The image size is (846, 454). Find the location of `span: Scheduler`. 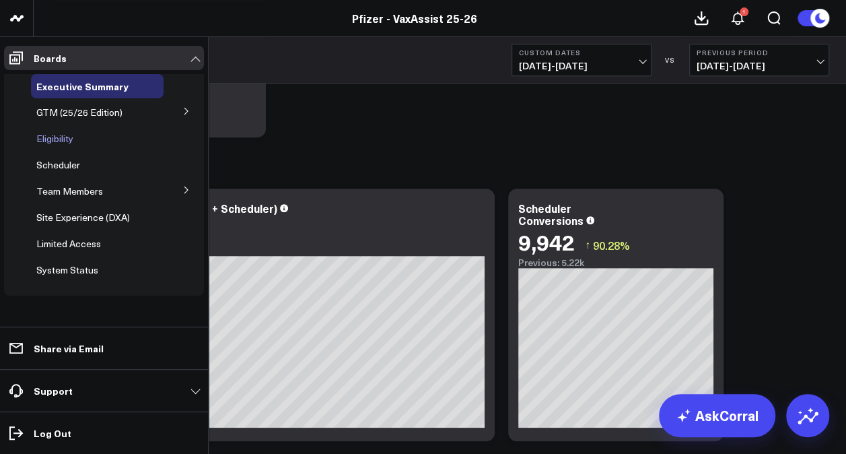

span: Scheduler is located at coordinates (58, 164).